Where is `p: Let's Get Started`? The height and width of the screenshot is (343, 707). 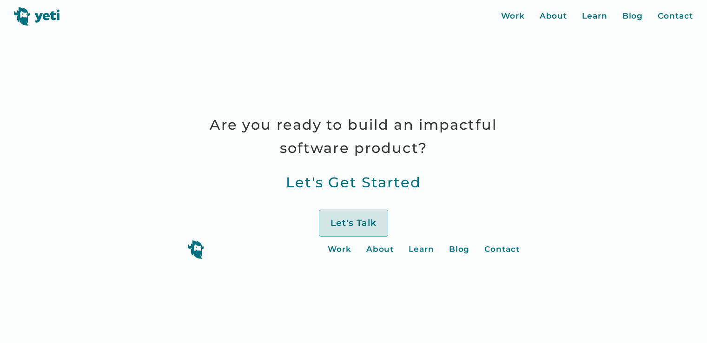 p: Let's Get Started is located at coordinates (353, 183).